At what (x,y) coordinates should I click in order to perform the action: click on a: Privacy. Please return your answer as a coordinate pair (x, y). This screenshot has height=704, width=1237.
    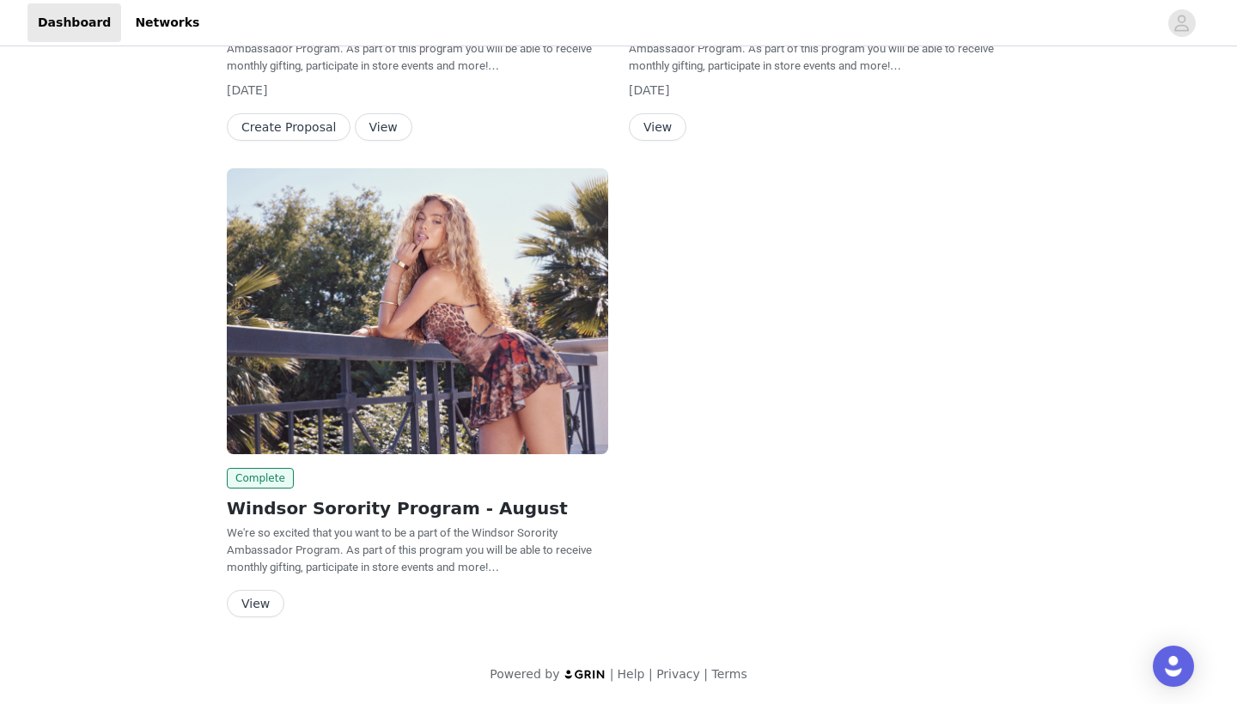
    Looking at the image, I should click on (678, 674).